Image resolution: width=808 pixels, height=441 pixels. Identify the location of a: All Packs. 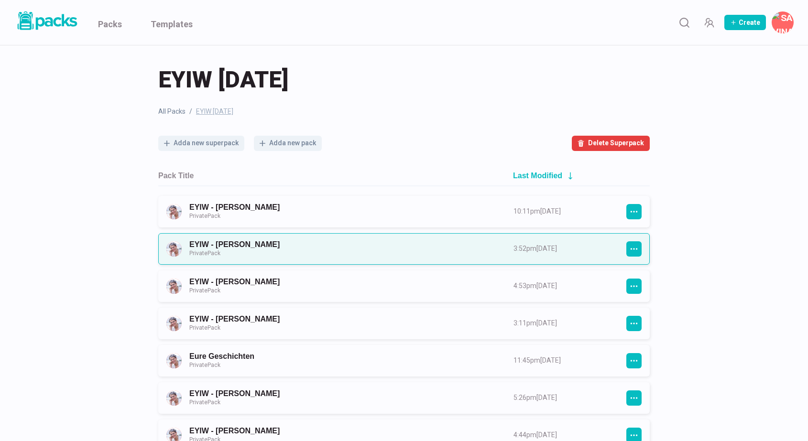
(172, 111).